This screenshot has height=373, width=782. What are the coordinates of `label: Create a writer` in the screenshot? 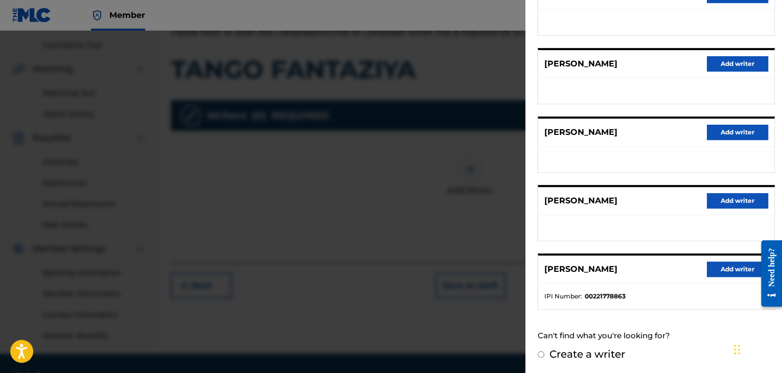 It's located at (587, 354).